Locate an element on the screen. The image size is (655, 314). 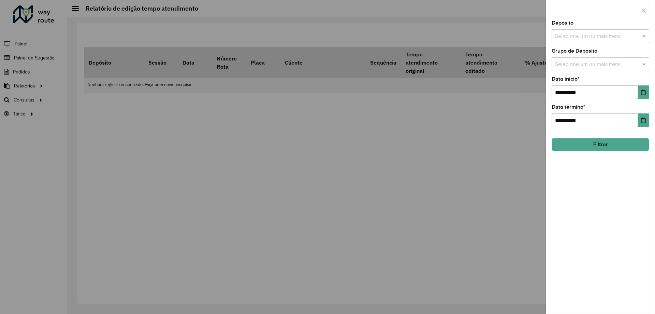
label: Data término is located at coordinates (569, 107).